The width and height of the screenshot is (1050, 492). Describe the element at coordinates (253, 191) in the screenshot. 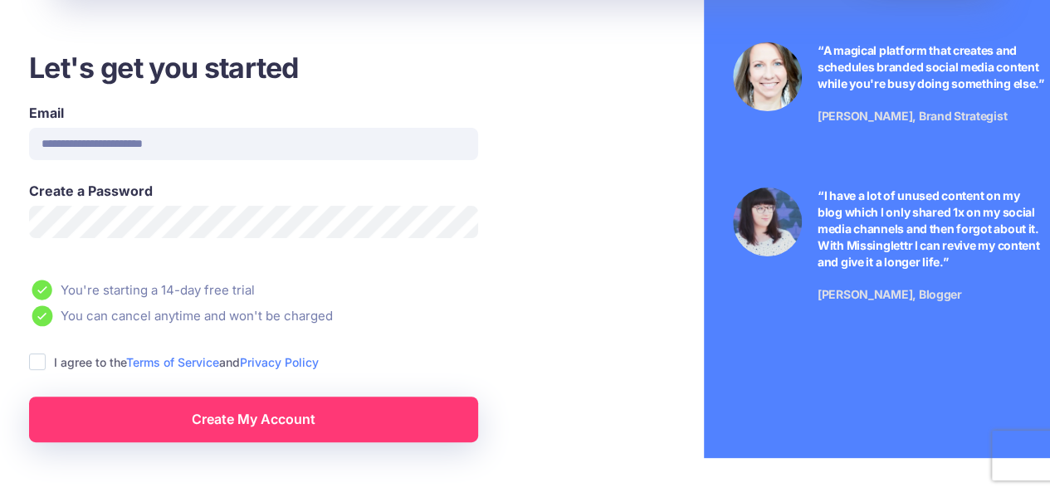

I see `label: Create a Password` at that location.